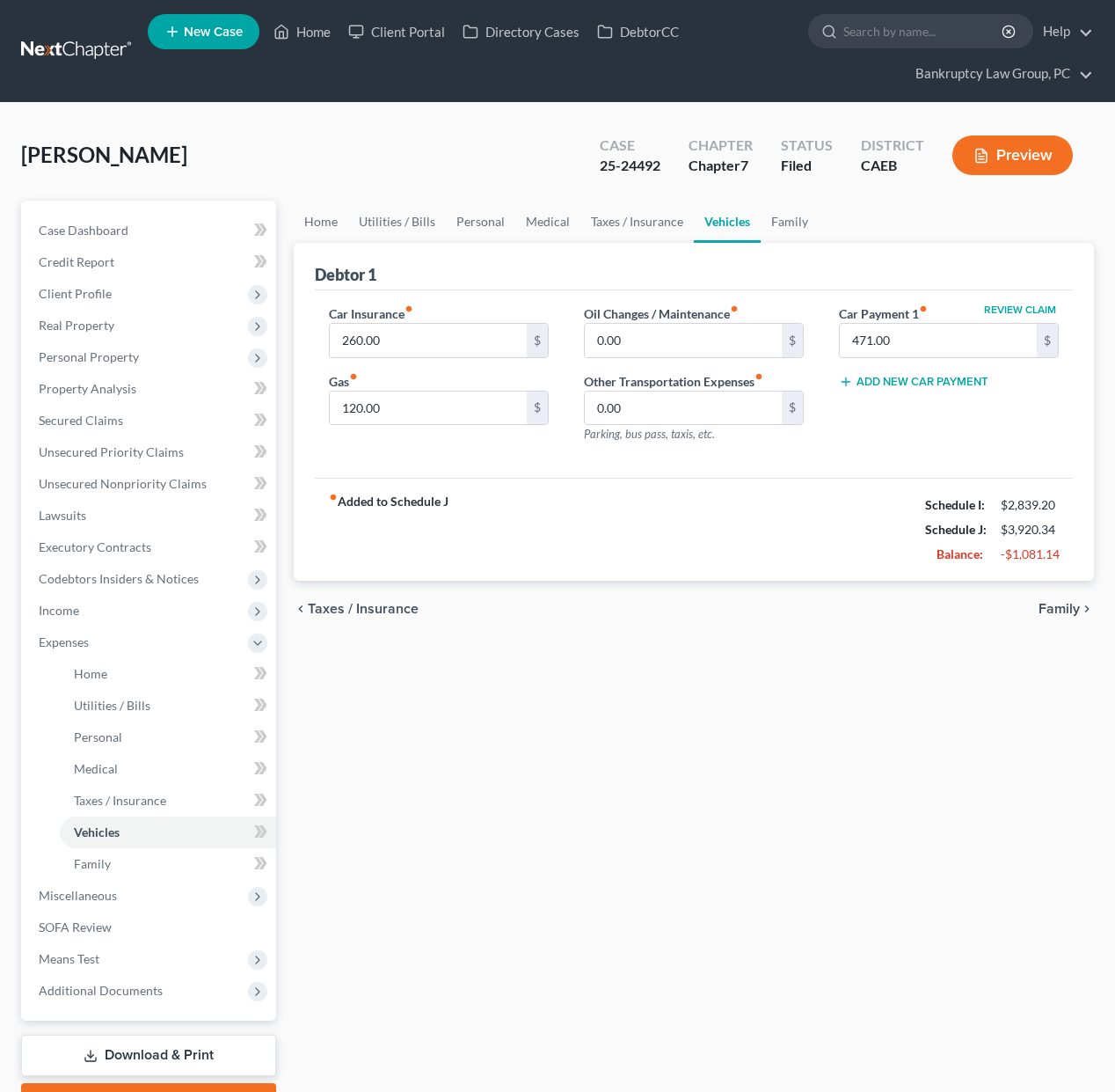 The width and height of the screenshot is (1115, 1092). What do you see at coordinates (1012, 155) in the screenshot?
I see `button: Preview` at bounding box center [1012, 155].